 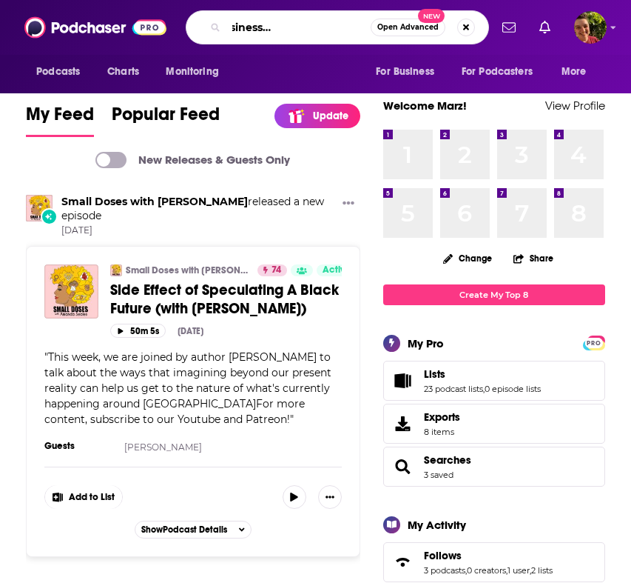 What do you see at coordinates (432, 16) in the screenshot?
I see `span: New` at bounding box center [432, 16].